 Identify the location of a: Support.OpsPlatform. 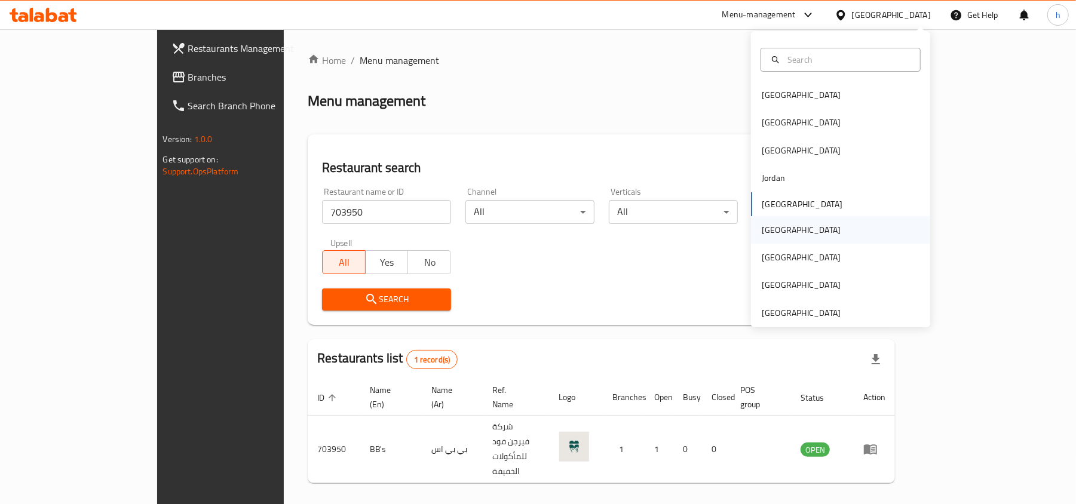
(201, 171).